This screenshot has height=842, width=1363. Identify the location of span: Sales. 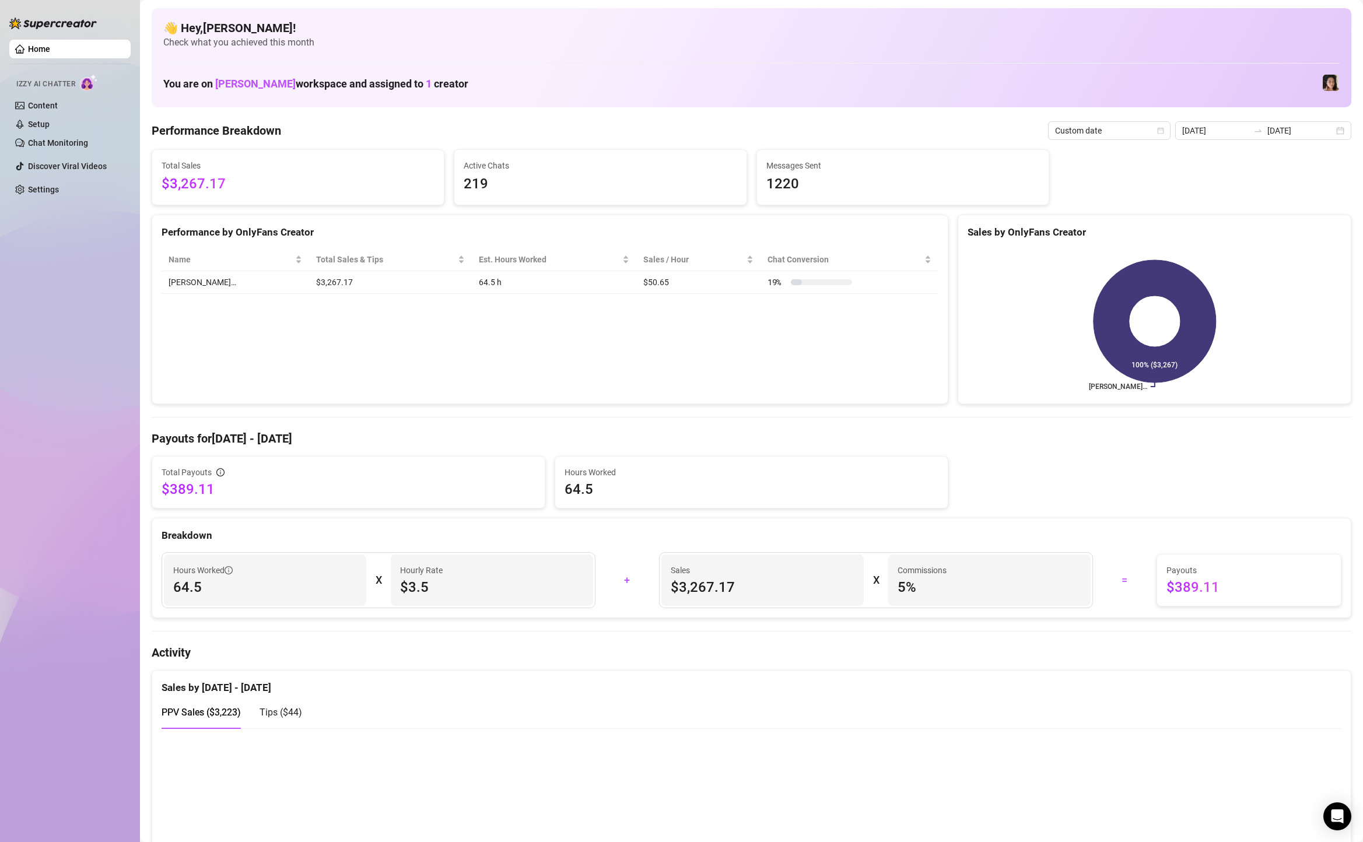
(762, 570).